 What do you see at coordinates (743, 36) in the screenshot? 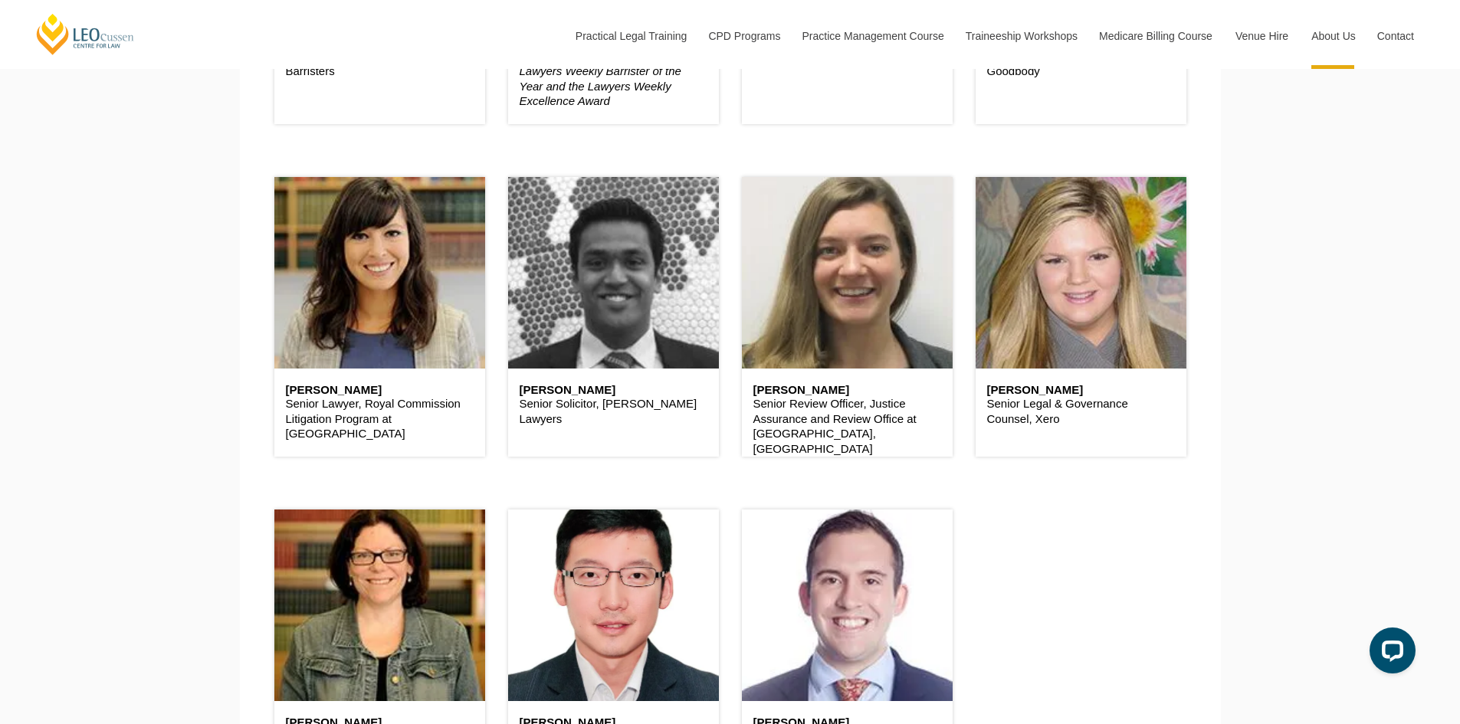
I see `a: CPD Programs` at bounding box center [743, 36].